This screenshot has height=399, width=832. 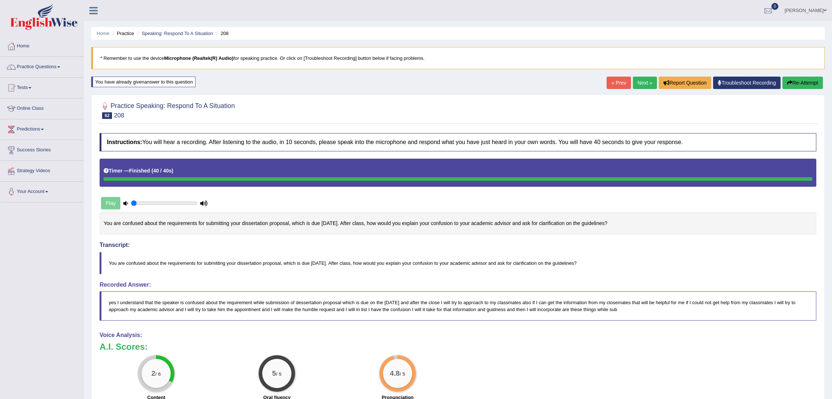 What do you see at coordinates (42, 170) in the screenshot?
I see `a: Strategy Videos` at bounding box center [42, 170].